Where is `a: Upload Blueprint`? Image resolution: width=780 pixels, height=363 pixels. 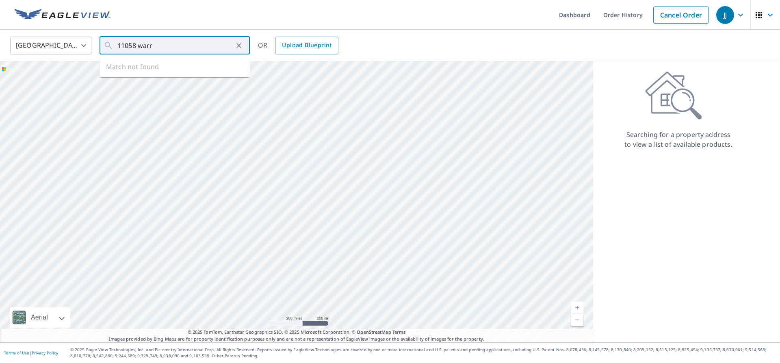 a: Upload Blueprint is located at coordinates (307, 45).